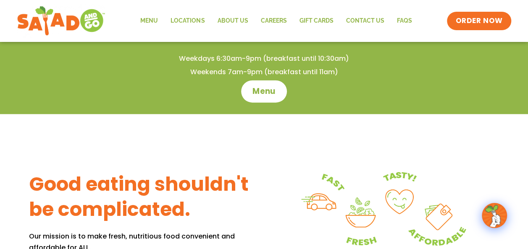  I want to click on img: wpChatIcon, so click(494, 216).